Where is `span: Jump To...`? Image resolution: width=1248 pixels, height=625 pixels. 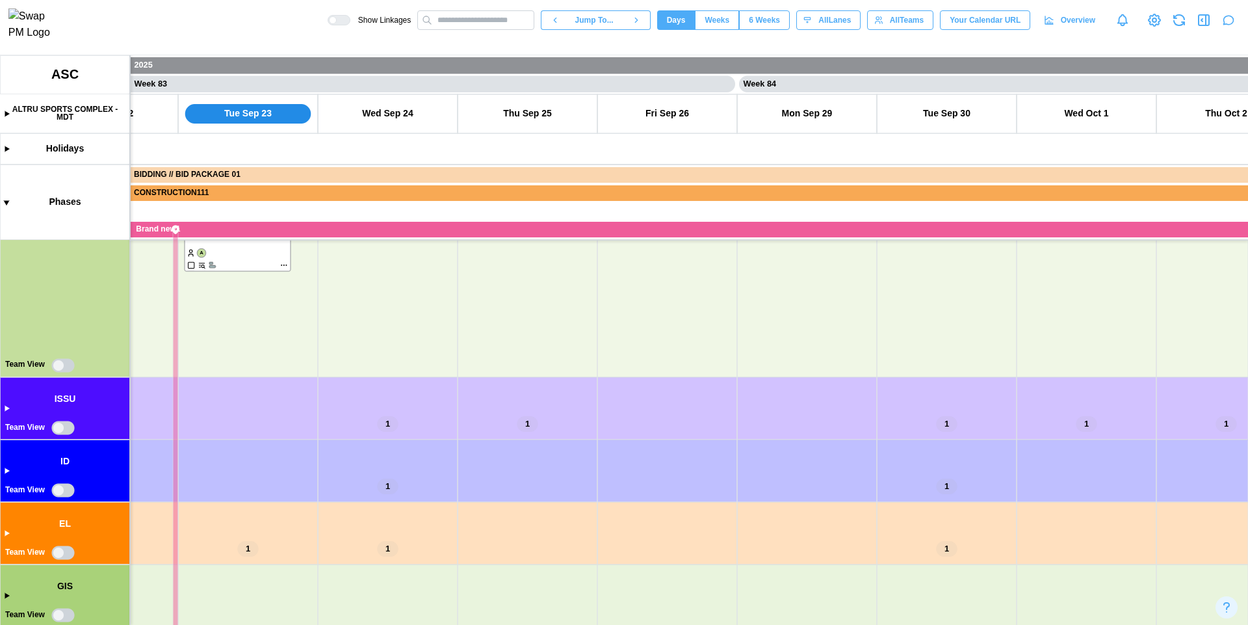 span: Jump To... is located at coordinates (594, 20).